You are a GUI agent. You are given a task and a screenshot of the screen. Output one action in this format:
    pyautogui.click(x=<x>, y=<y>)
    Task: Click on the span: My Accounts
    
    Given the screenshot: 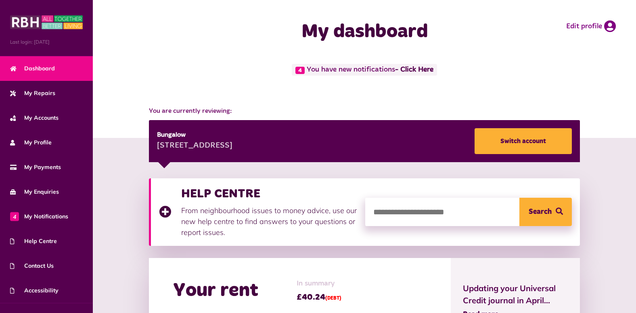 What is the action you would take?
    pyautogui.click(x=34, y=118)
    